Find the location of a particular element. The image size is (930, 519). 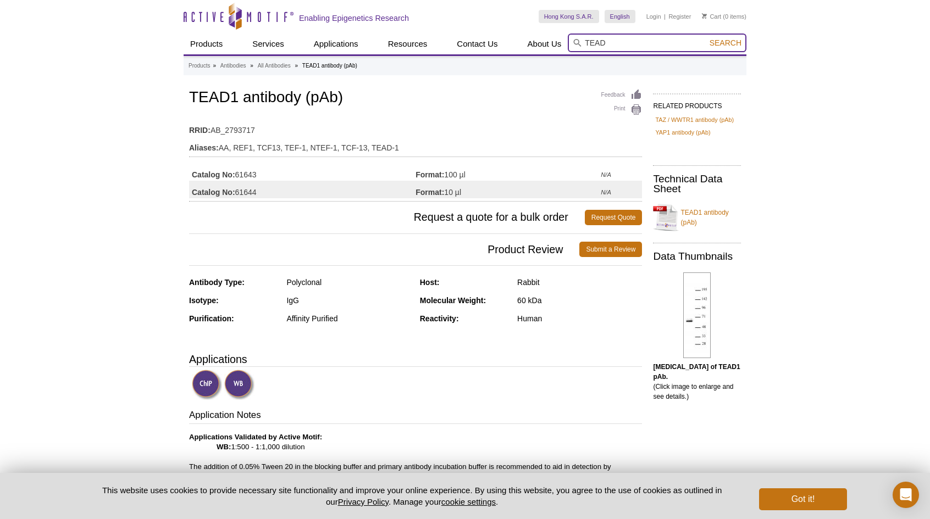

strong: WB: is located at coordinates (224, 447).